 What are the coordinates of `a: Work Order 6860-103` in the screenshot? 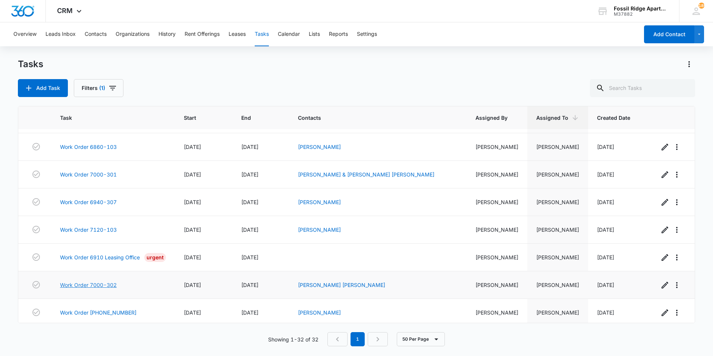 It's located at (88, 147).